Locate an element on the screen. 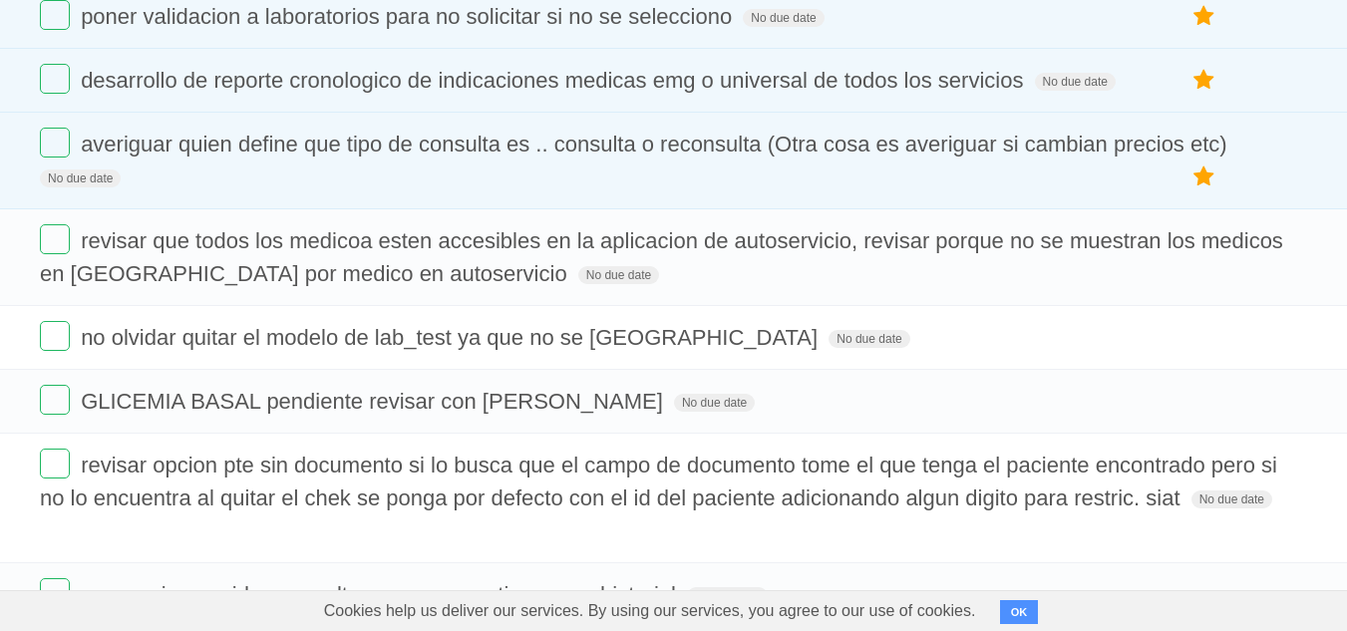 The height and width of the screenshot is (631, 1347). span: averiguar quien define que tipo de consulta es .. consulta o reconsulta (Otra cosa es averiguar s... is located at coordinates (656, 144).